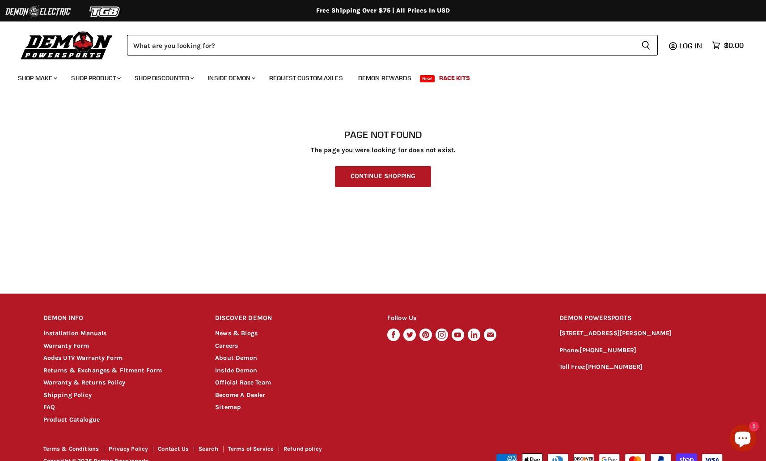  What do you see at coordinates (128, 448) in the screenshot?
I see `a: Privacy Policy` at bounding box center [128, 448].